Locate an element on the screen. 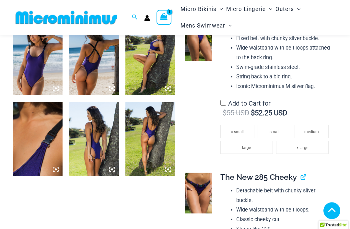 This screenshot has width=350, height=229. a: View Shopping Cart, 1 items is located at coordinates (164, 17).